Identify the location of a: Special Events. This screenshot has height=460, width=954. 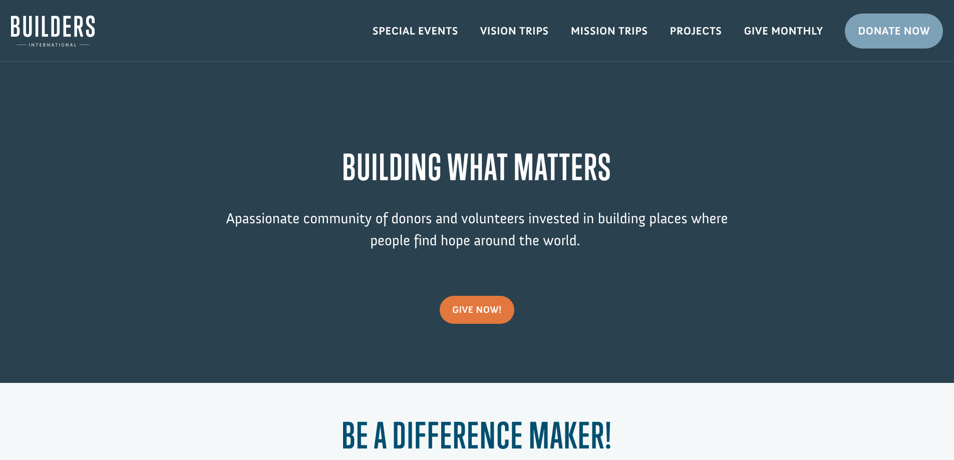
(415, 31).